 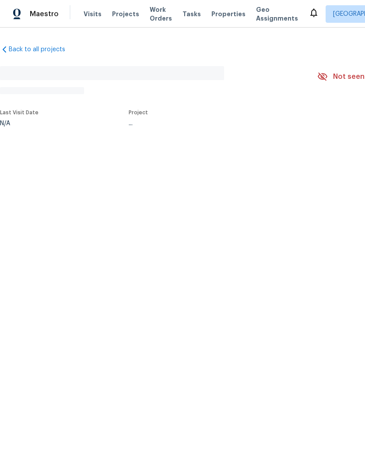 What do you see at coordinates (277, 14) in the screenshot?
I see `span: Geo Assignments` at bounding box center [277, 14].